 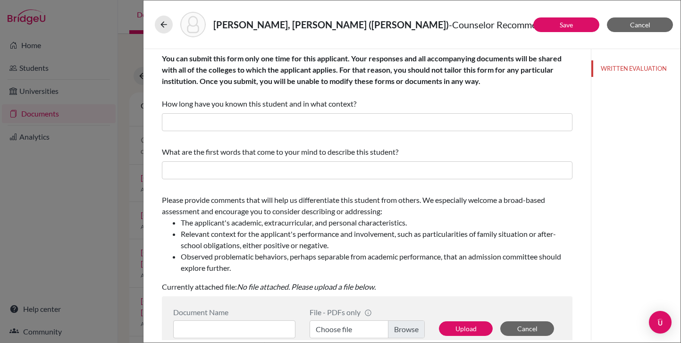 I want to click on span: - Counselor Recommendation, so click(x=508, y=25).